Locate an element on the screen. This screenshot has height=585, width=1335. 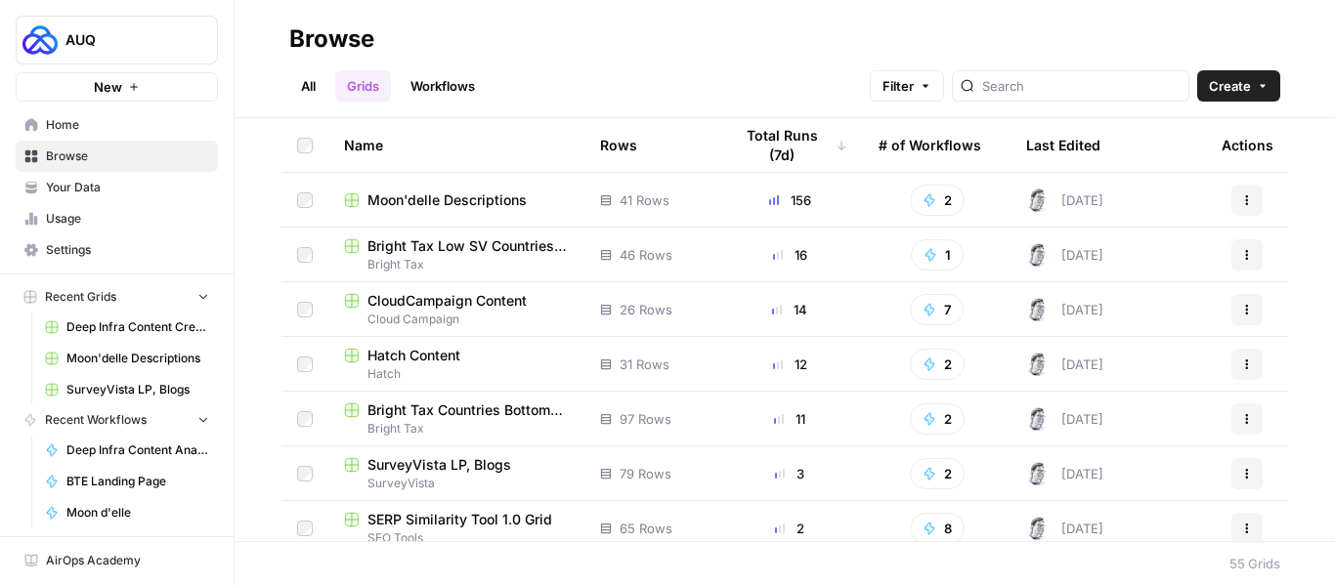
span: 26 Rows is located at coordinates (646, 310).